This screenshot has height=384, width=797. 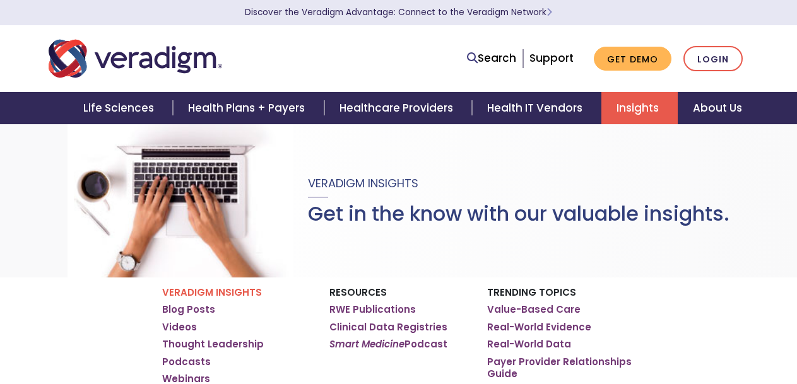 I want to click on span: Veradigm Insights, so click(x=363, y=183).